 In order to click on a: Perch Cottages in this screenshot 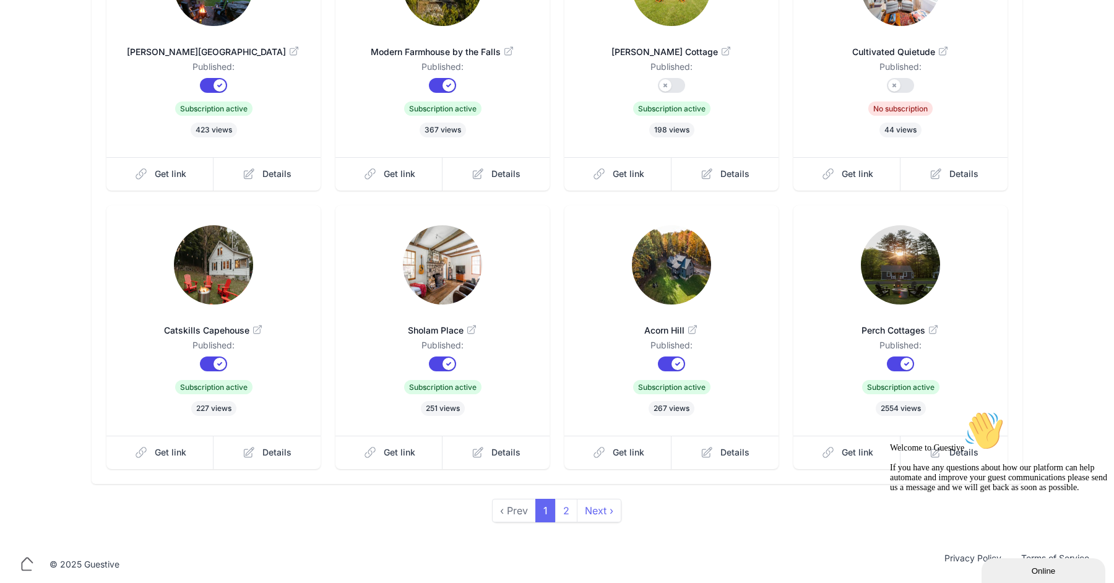, I will do `click(901, 324)`.